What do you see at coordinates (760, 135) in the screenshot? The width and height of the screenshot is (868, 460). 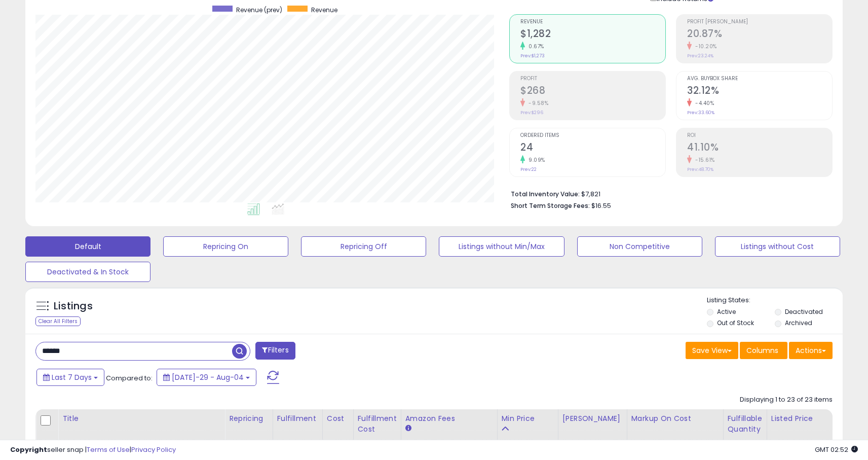 I see `span: ROI` at bounding box center [760, 135].